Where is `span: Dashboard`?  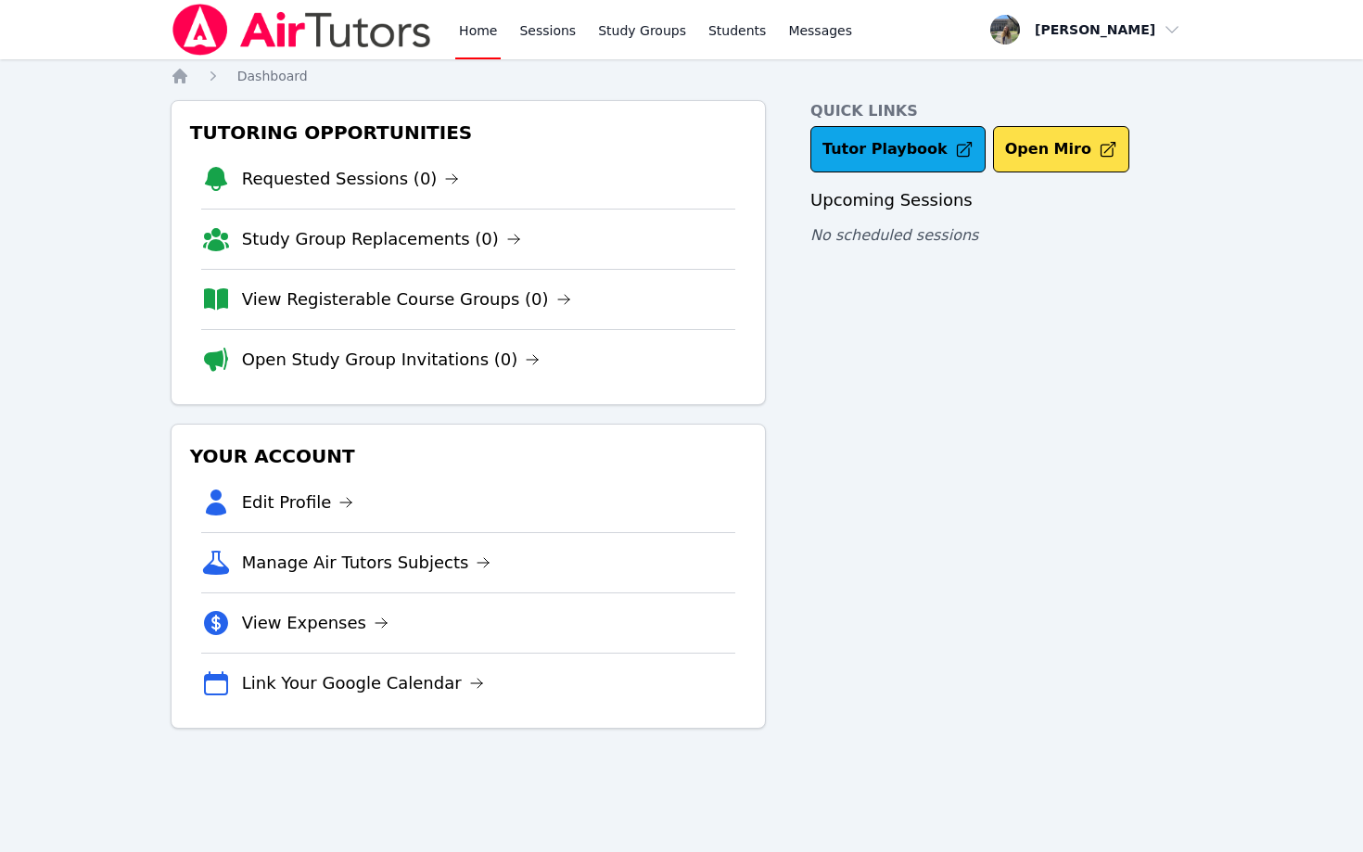 span: Dashboard is located at coordinates (273, 76).